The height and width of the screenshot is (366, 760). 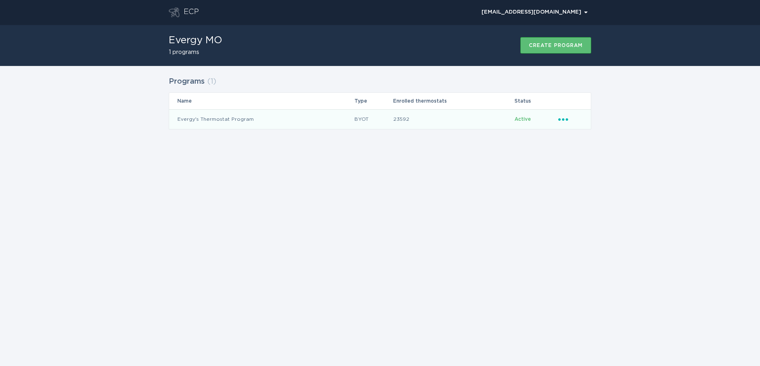 What do you see at coordinates (556, 45) in the screenshot?
I see `button: Create program` at bounding box center [556, 45].